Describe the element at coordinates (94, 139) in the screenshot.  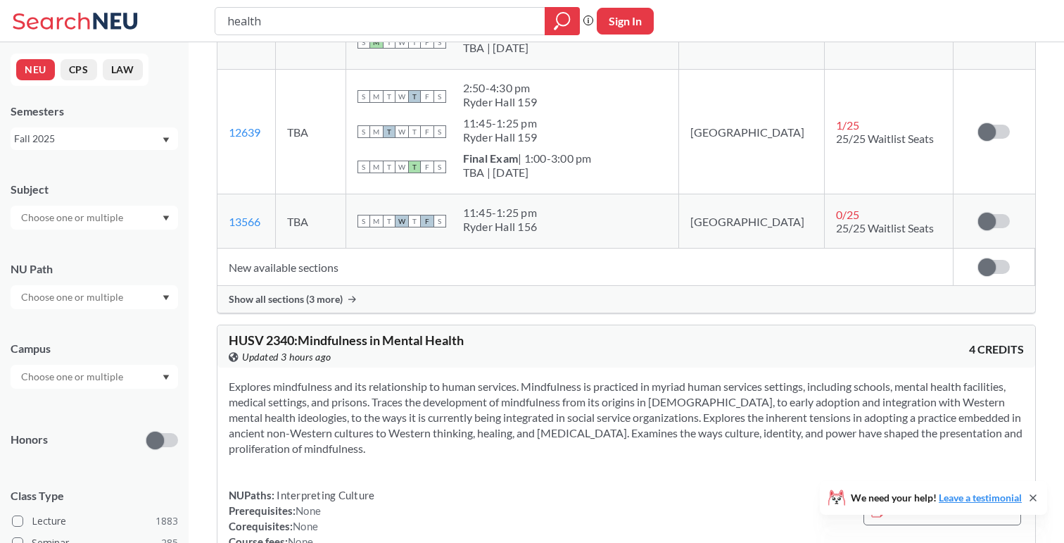
I see `div: Fall 2025Dropdown arrow` at that location.